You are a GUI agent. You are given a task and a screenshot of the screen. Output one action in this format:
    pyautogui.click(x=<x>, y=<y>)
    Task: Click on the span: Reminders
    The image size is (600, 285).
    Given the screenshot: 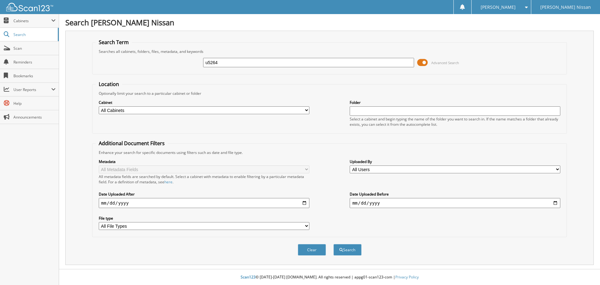 What is the action you would take?
    pyautogui.click(x=34, y=62)
    